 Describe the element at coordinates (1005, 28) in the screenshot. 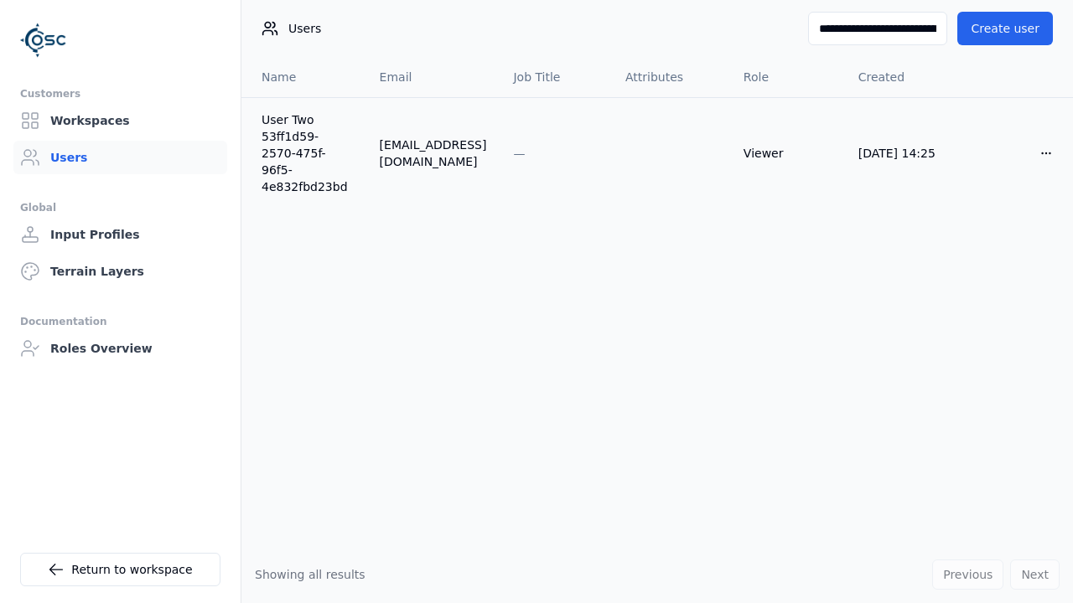

I see `a: Create user` at that location.